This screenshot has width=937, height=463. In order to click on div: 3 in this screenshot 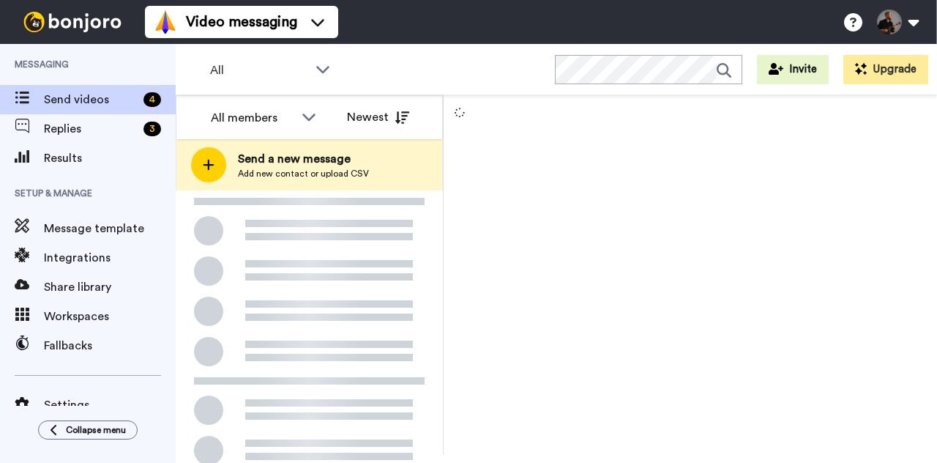, I will do `click(152, 129)`.